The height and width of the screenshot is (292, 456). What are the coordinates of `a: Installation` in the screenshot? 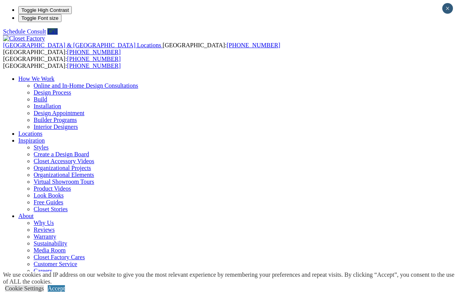 It's located at (47, 106).